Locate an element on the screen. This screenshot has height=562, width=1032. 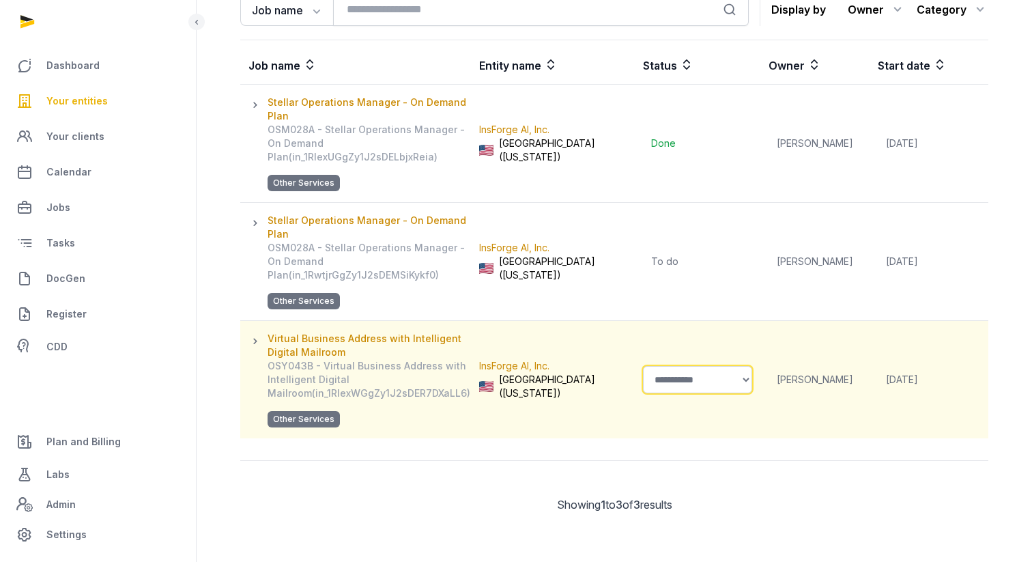
span: To do is located at coordinates (698, 262).